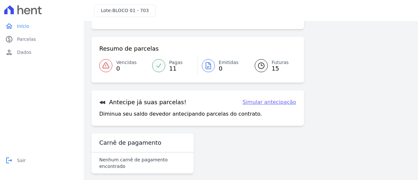 The image size is (418, 180). Describe the element at coordinates (130, 143) in the screenshot. I see `h3: Carnê de pagamento` at that location.